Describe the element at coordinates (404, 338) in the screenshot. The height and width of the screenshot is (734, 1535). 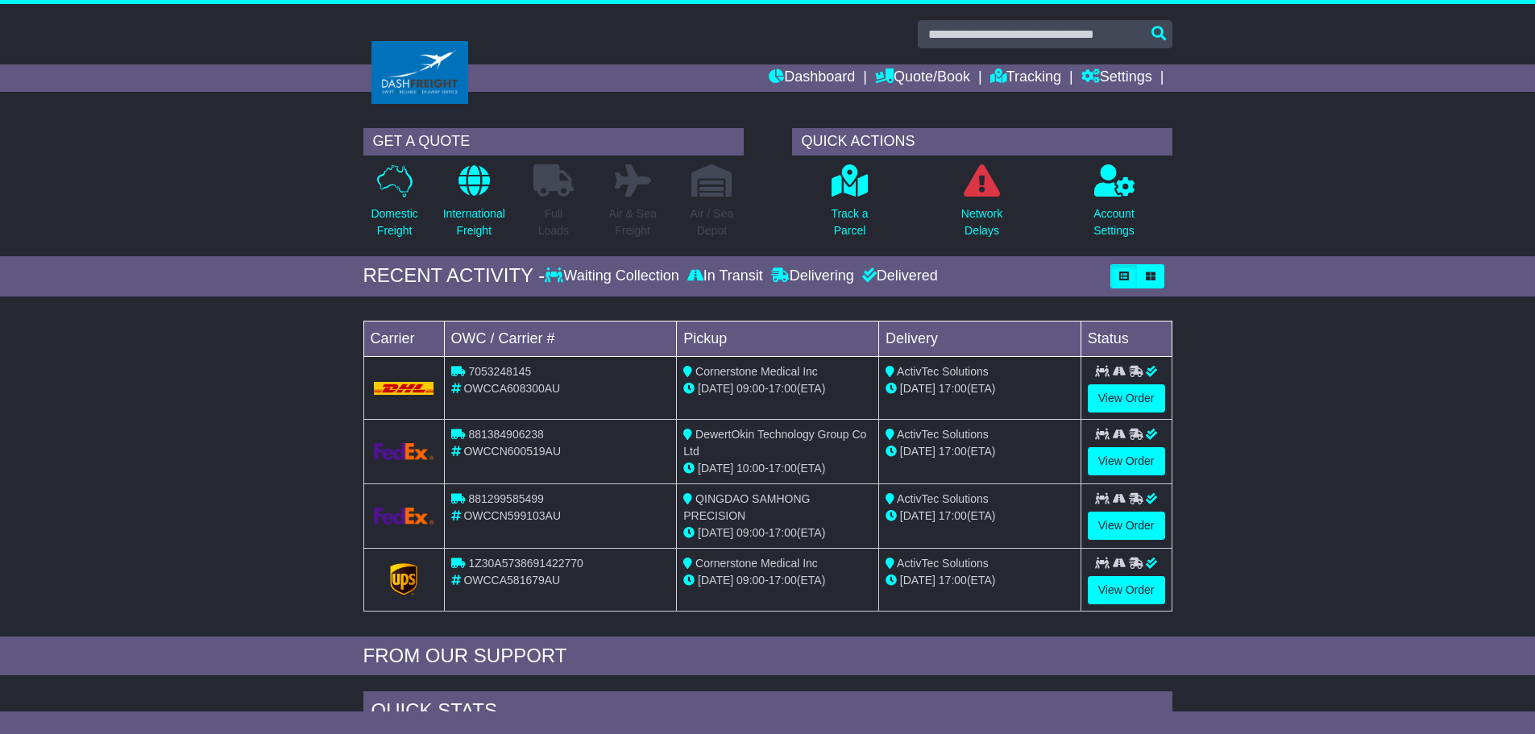
I see `td: Carrier` at that location.